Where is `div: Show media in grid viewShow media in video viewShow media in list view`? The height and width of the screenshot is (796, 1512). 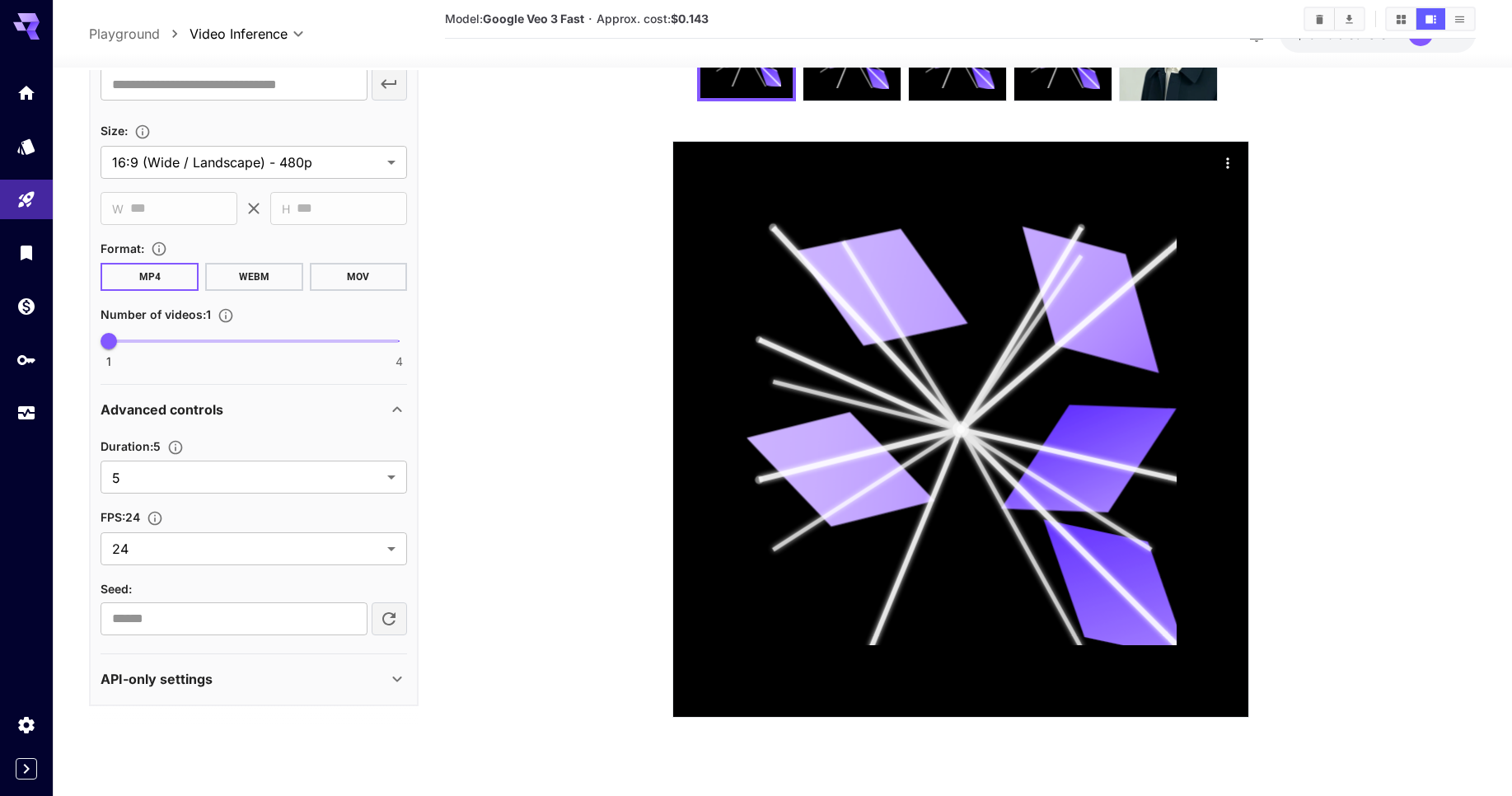 div: Show media in grid viewShow media in video viewShow media in list view is located at coordinates (1430, 19).